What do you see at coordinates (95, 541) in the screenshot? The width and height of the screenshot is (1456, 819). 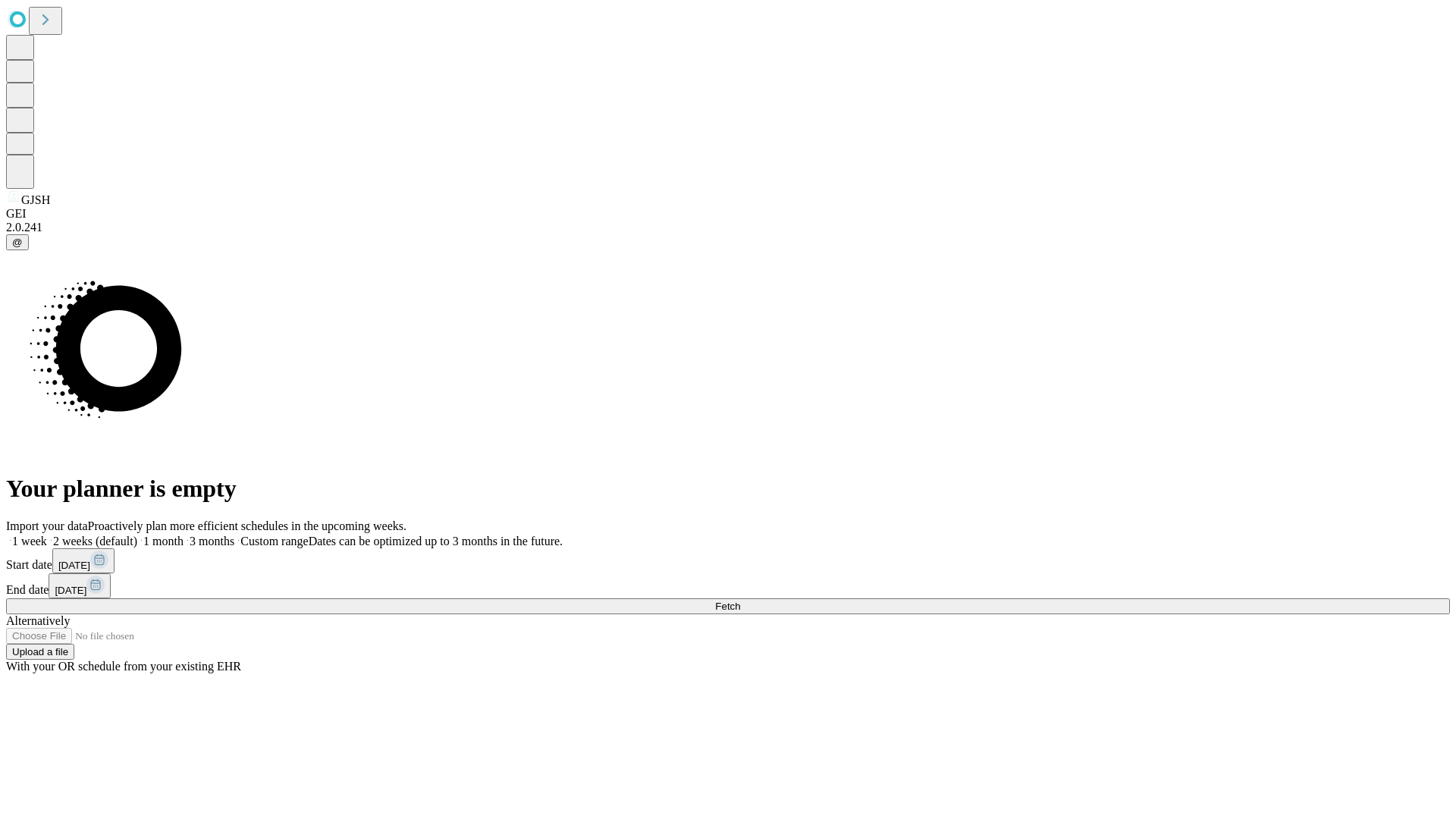 I see `span: 2 weeks (default)` at bounding box center [95, 541].